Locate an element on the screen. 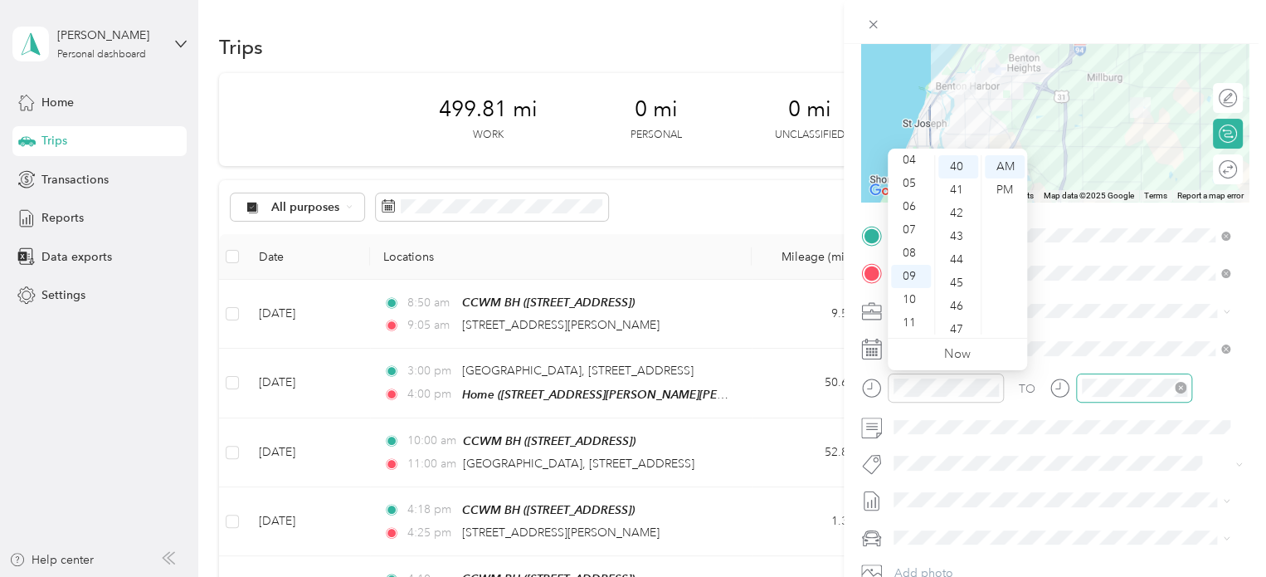  div: 42 is located at coordinates (958, 213).